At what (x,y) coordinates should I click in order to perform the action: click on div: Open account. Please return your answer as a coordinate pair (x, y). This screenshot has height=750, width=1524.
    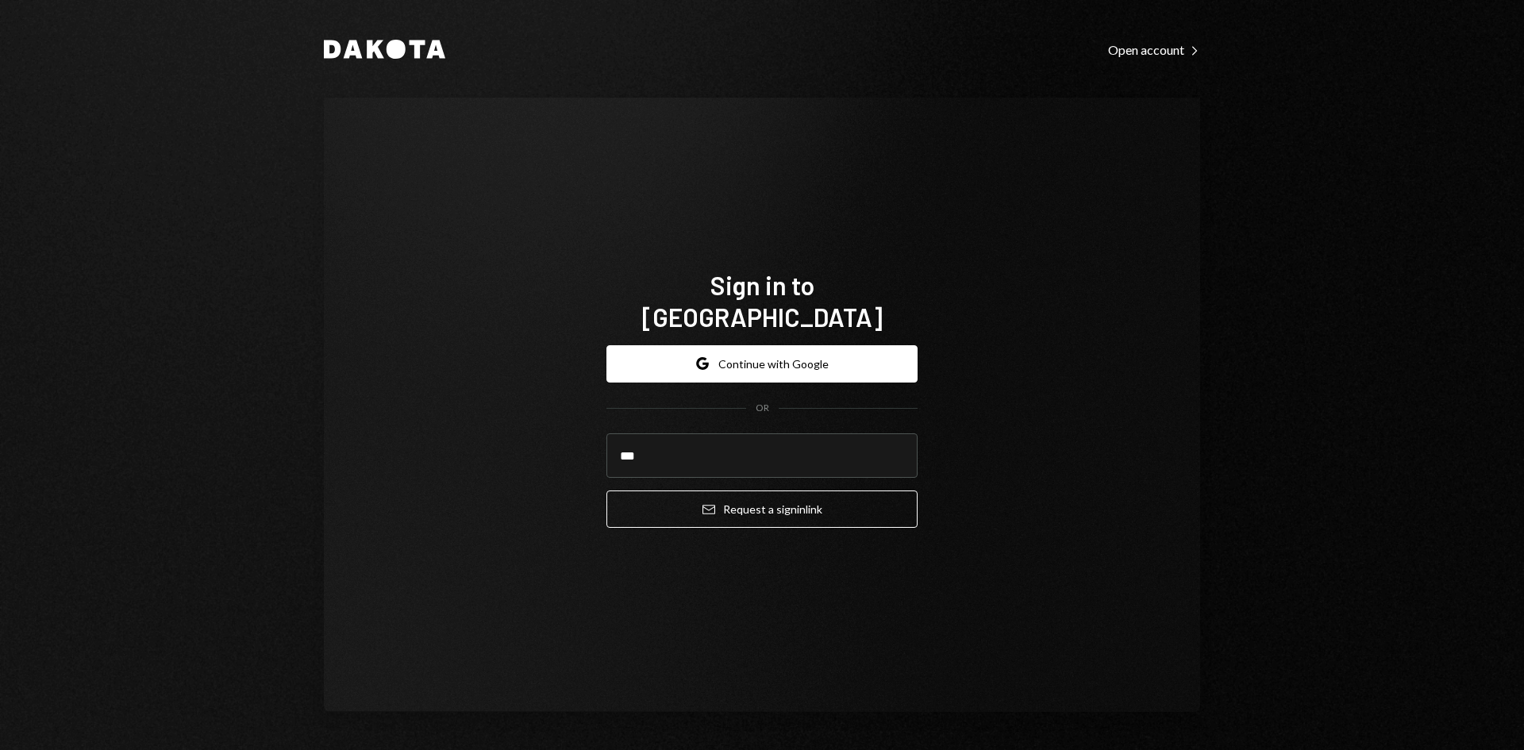
    Looking at the image, I should click on (1154, 50).